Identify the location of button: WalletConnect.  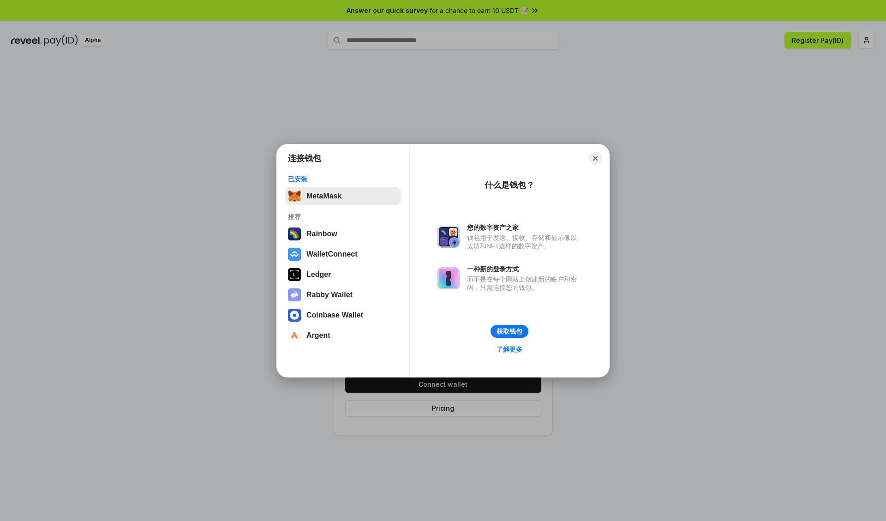
(343, 254).